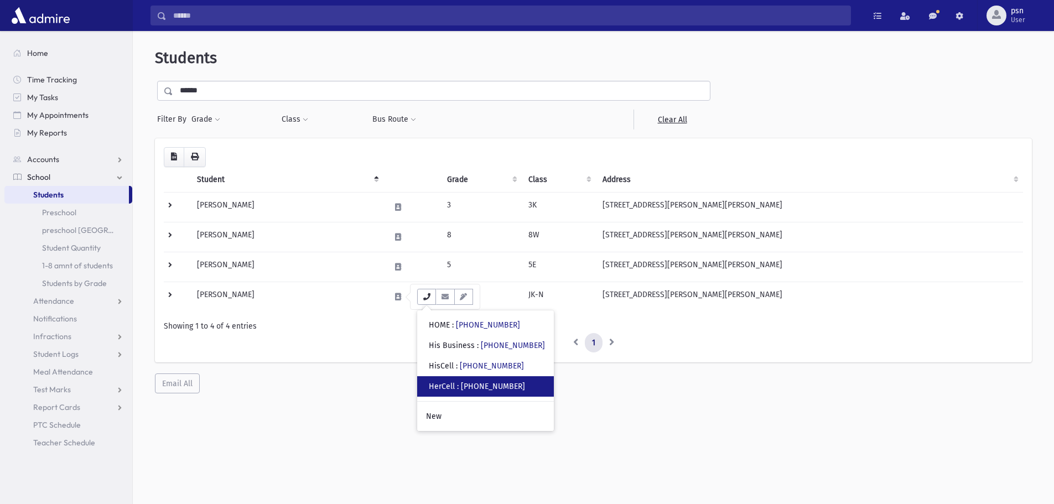 This screenshot has height=504, width=1054. I want to click on a: Infractions, so click(68, 336).